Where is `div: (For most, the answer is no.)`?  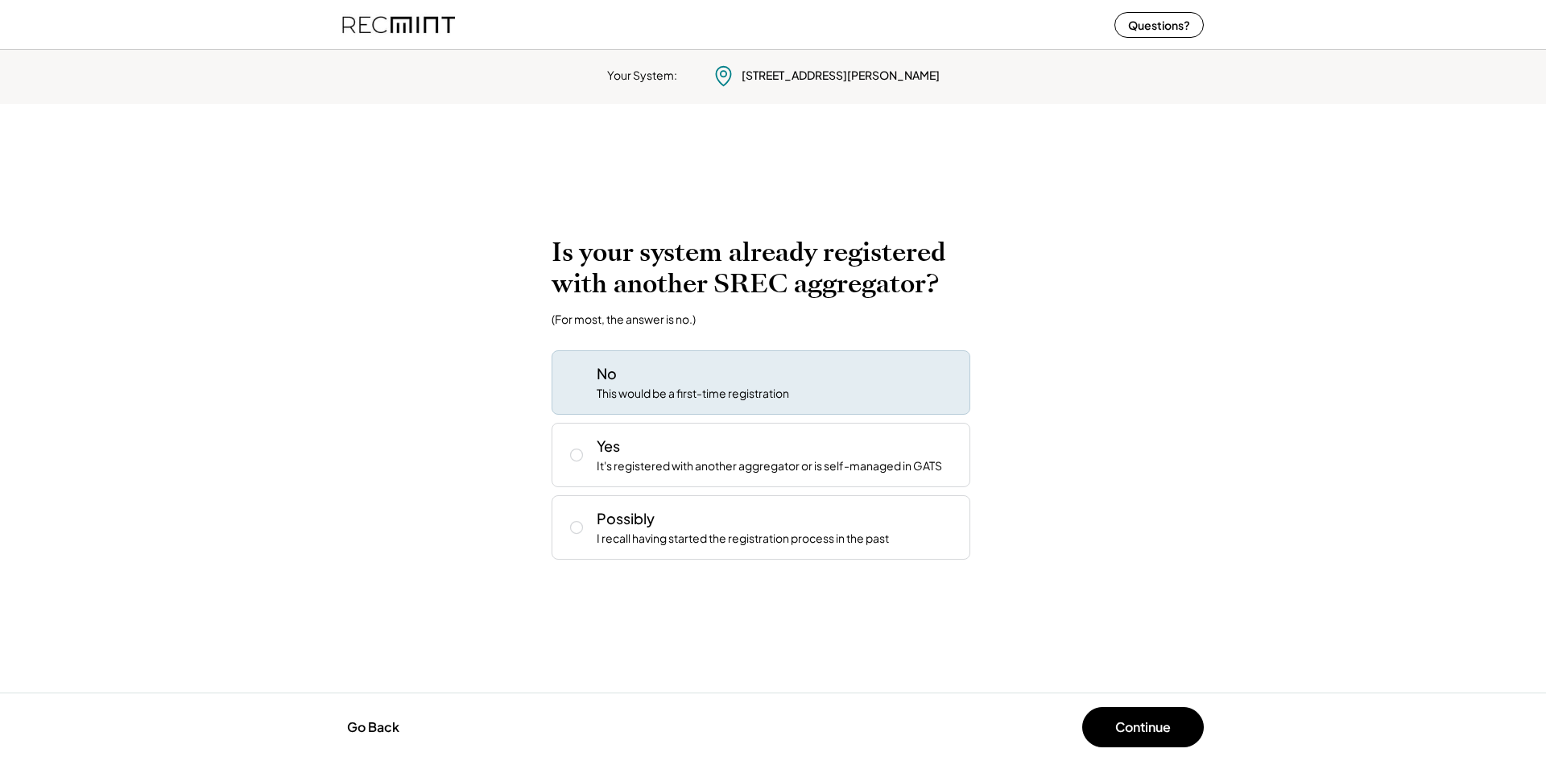 div: (For most, the answer is no.) is located at coordinates (623, 319).